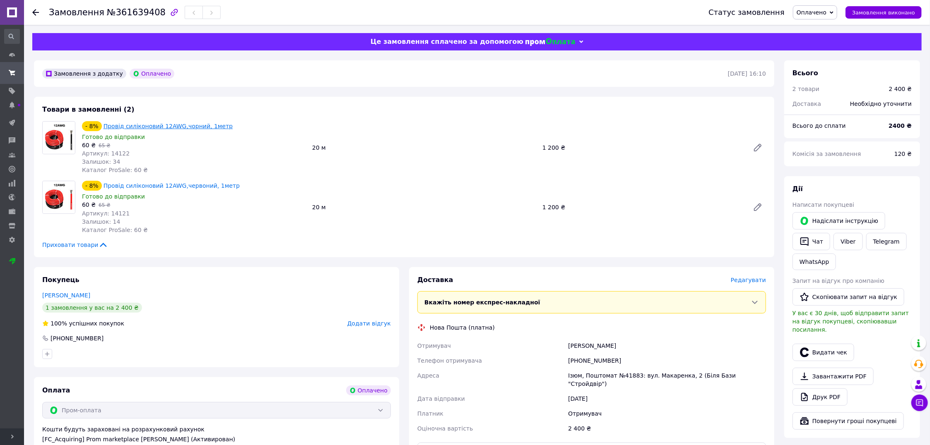 The height and width of the screenshot is (445, 930). What do you see at coordinates (75, 245) in the screenshot?
I see `span: Приховати товари` at bounding box center [75, 245].